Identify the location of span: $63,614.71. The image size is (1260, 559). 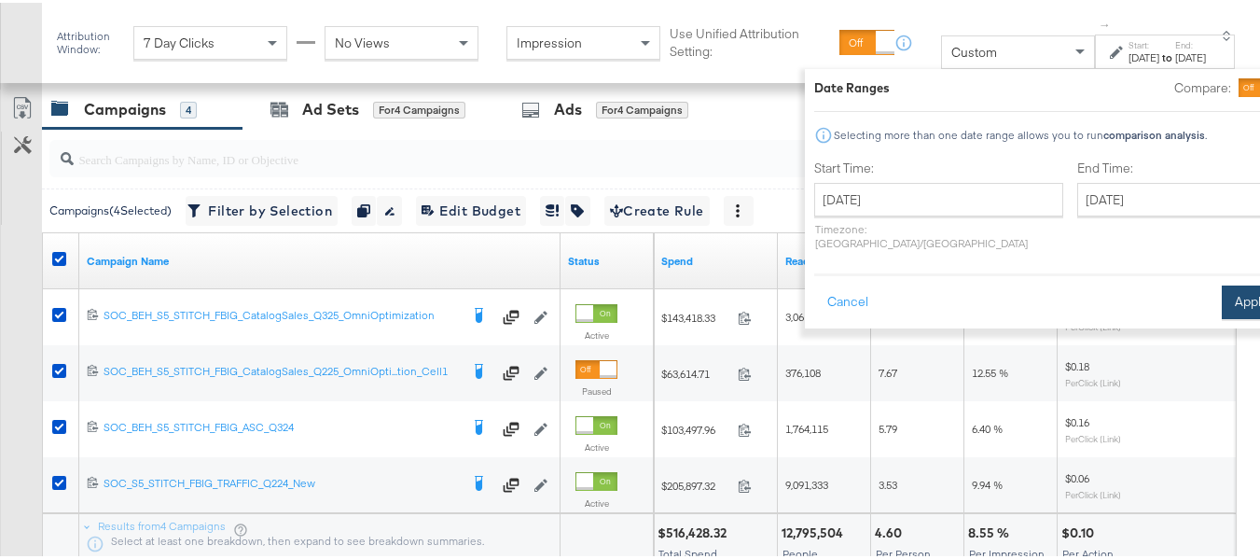
(696, 370).